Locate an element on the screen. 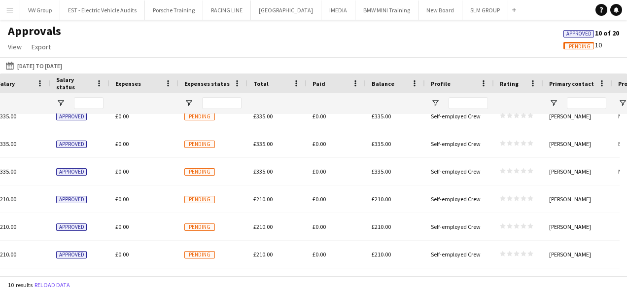 The height and width of the screenshot is (293, 627). button: Reload data is located at coordinates (52, 285).